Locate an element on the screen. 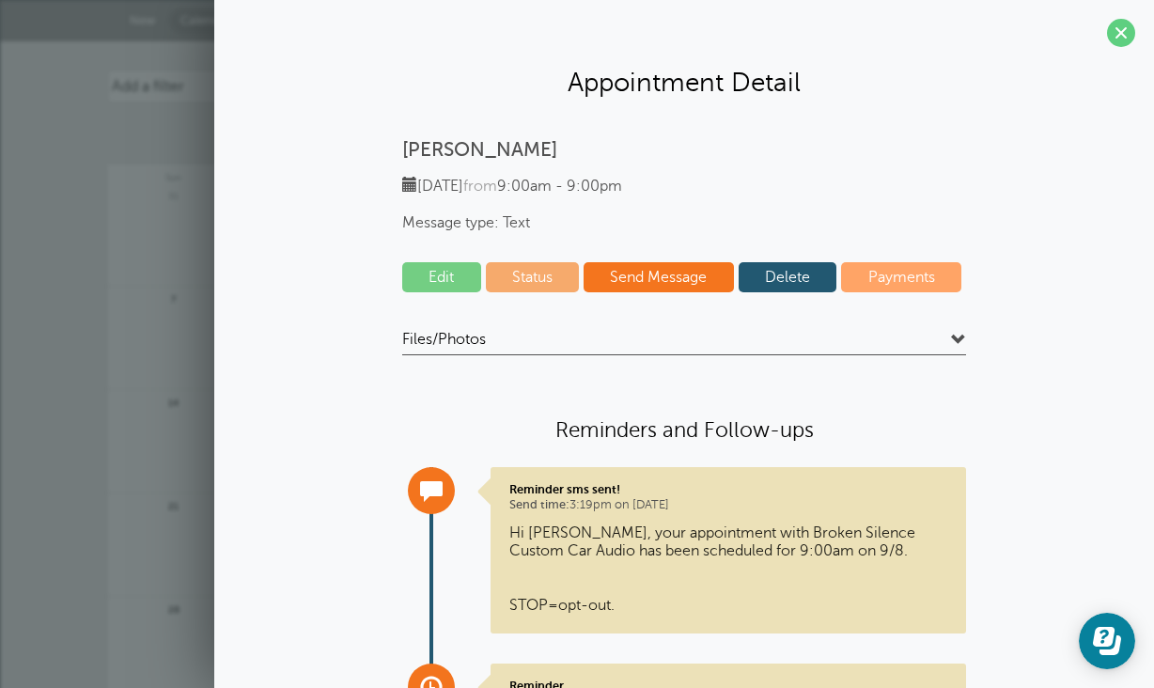  strong: Reminder sms sent! is located at coordinates (565, 488).